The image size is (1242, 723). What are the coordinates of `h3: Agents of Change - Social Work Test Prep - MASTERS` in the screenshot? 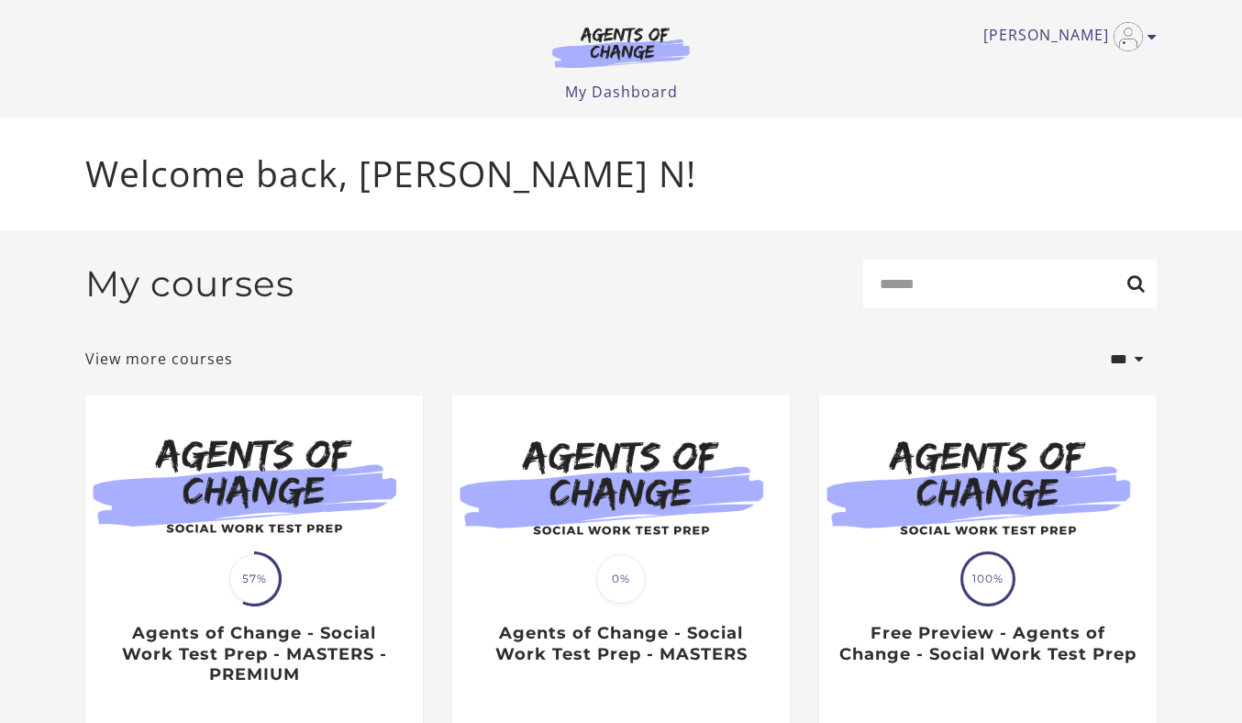 It's located at (620, 643).